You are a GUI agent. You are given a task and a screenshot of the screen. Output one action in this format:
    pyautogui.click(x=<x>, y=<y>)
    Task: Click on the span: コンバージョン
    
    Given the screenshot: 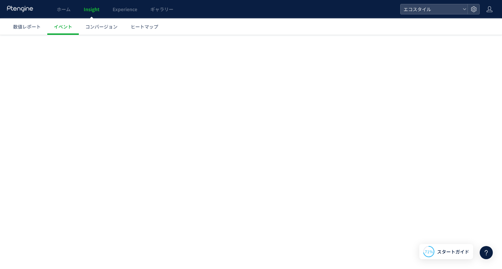 What is the action you would take?
    pyautogui.click(x=101, y=27)
    